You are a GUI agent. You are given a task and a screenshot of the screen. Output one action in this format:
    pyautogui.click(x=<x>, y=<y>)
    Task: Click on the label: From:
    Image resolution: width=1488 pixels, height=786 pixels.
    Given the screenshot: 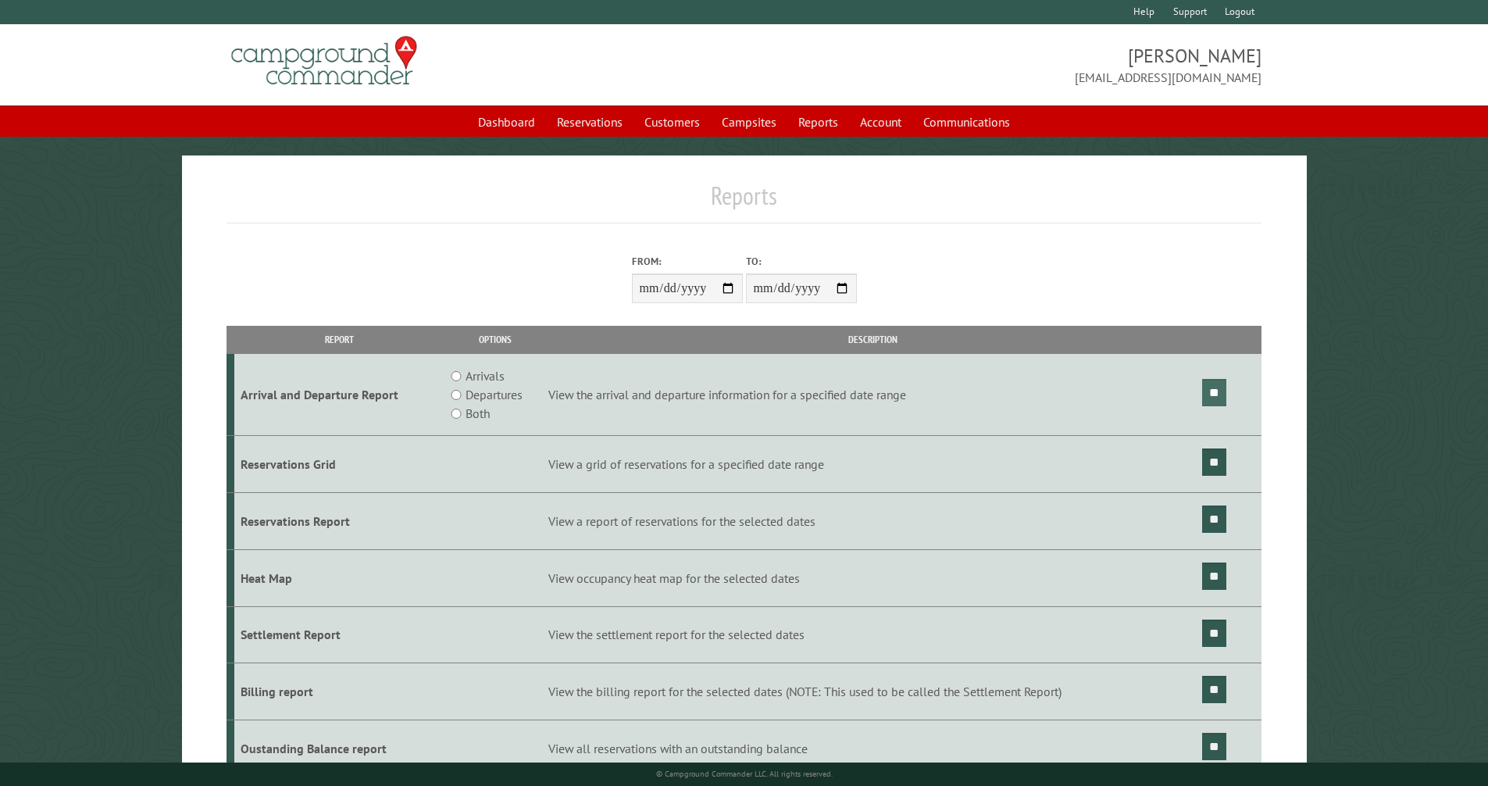 What is the action you would take?
    pyautogui.click(x=687, y=261)
    